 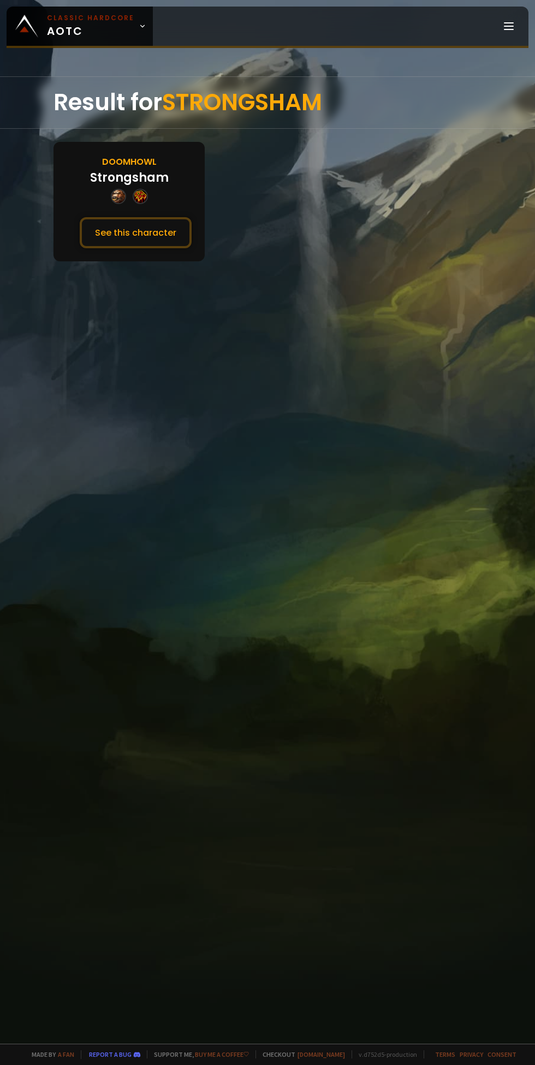 I want to click on a: a fan, so click(x=66, y=1054).